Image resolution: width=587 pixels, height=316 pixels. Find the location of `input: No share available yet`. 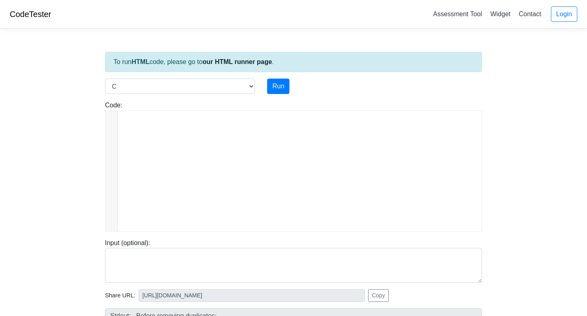

input: No share available yet is located at coordinates (252, 296).